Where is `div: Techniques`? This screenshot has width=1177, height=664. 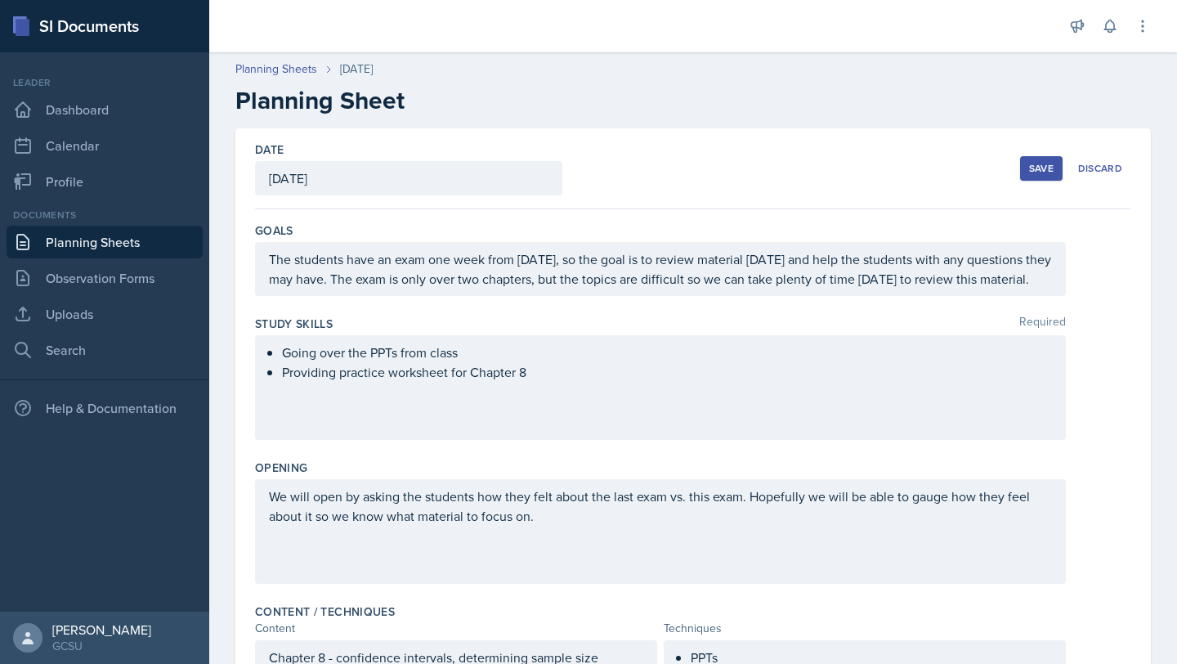
div: Techniques is located at coordinates (865, 628).